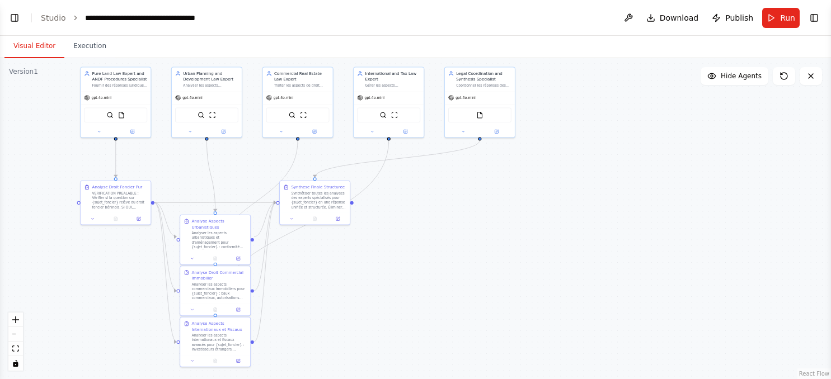 The height and width of the screenshot is (379, 831). Describe the element at coordinates (393, 77) in the screenshot. I see `div: International and Tax Law Expert` at that location.